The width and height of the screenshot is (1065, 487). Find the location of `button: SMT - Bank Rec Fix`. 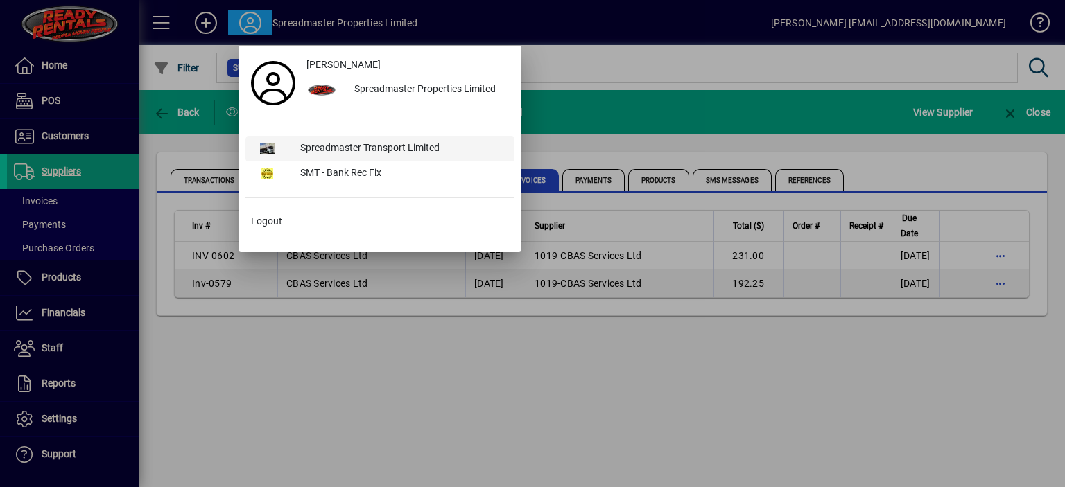

button: SMT - Bank Rec Fix is located at coordinates (380, 174).